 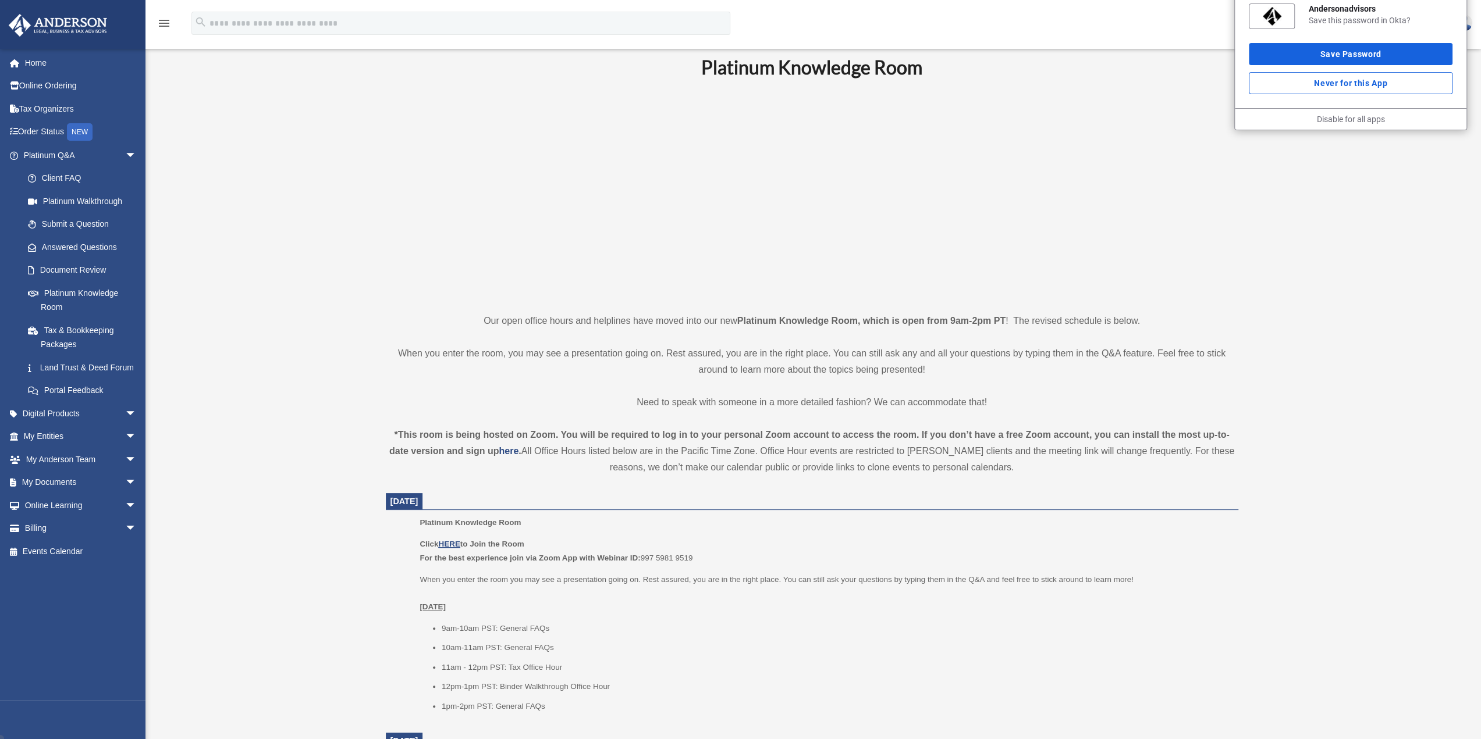 I want to click on a: Tax & Bookkeeping Packages, so click(x=85, y=337).